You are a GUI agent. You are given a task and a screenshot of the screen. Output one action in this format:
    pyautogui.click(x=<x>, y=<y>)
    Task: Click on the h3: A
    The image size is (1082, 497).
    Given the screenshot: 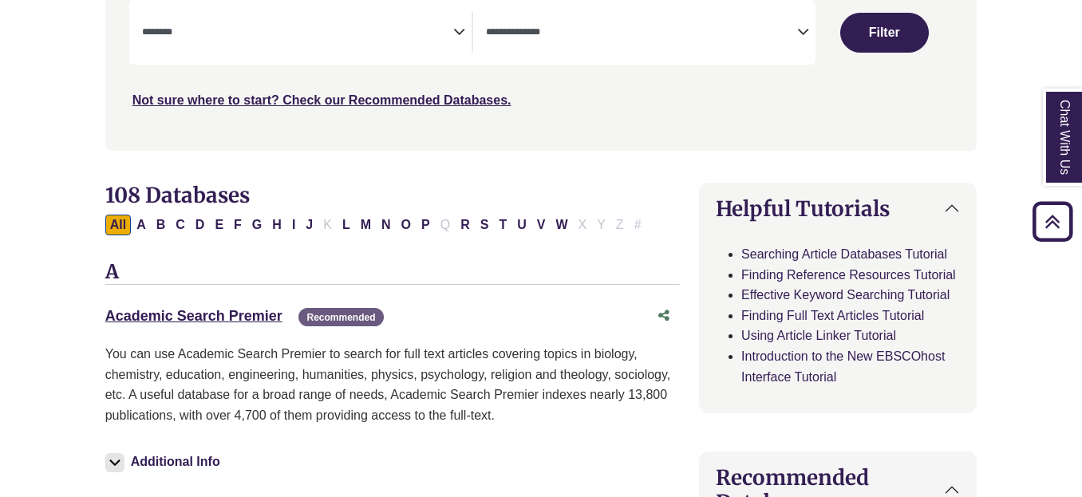 What is the action you would take?
    pyautogui.click(x=393, y=273)
    